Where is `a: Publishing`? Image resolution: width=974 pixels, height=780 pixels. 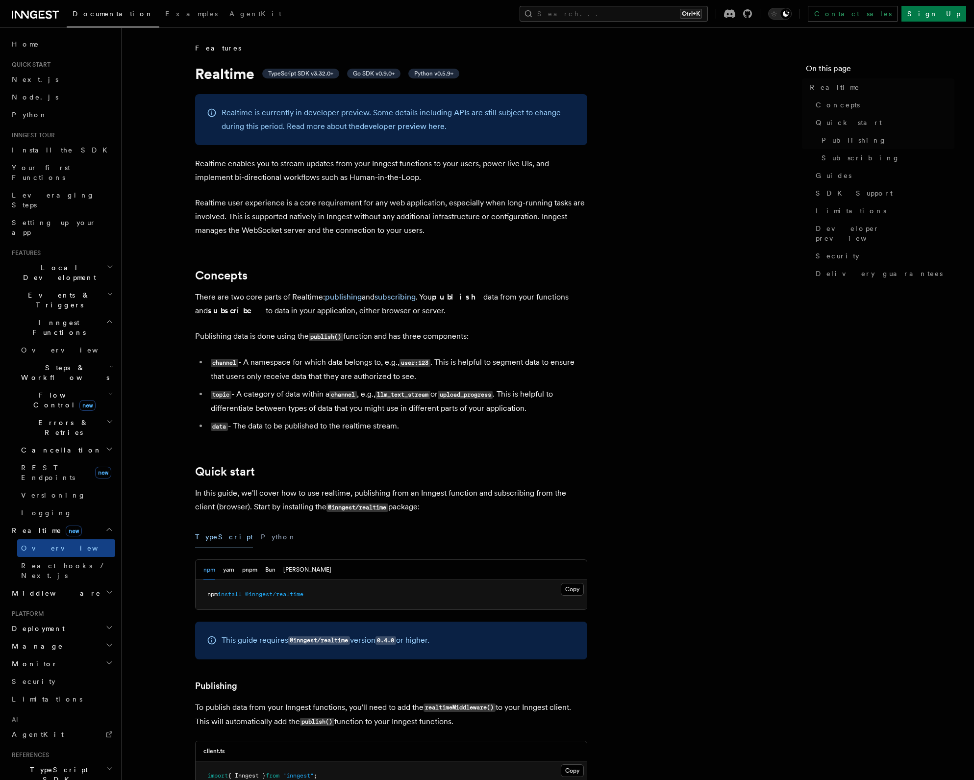 a: Publishing is located at coordinates (886, 140).